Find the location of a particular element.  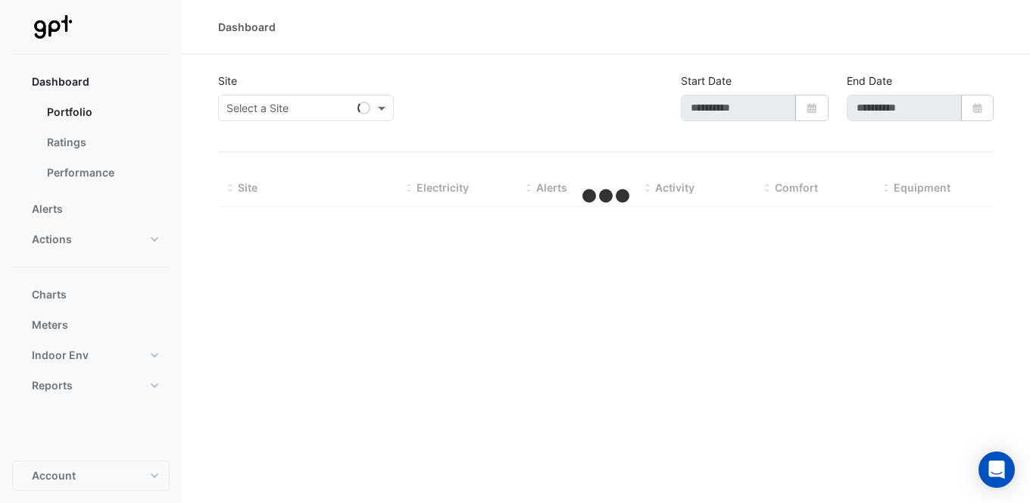

button: Charts is located at coordinates (91, 295).